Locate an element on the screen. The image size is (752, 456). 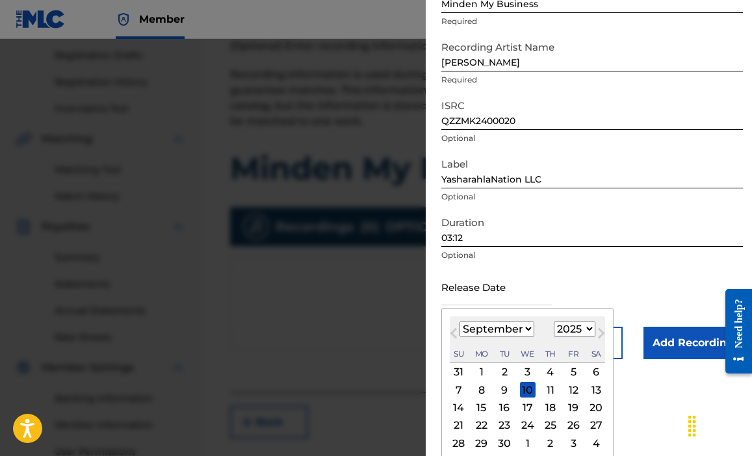
div: Choose Monday, September 29th, 2025 is located at coordinates (482, 443).